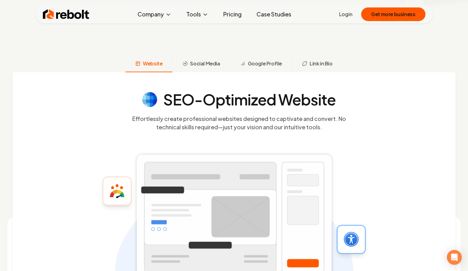 The width and height of the screenshot is (468, 271). What do you see at coordinates (454, 258) in the screenshot?
I see `div: Open Intercom Messenger` at bounding box center [454, 258].